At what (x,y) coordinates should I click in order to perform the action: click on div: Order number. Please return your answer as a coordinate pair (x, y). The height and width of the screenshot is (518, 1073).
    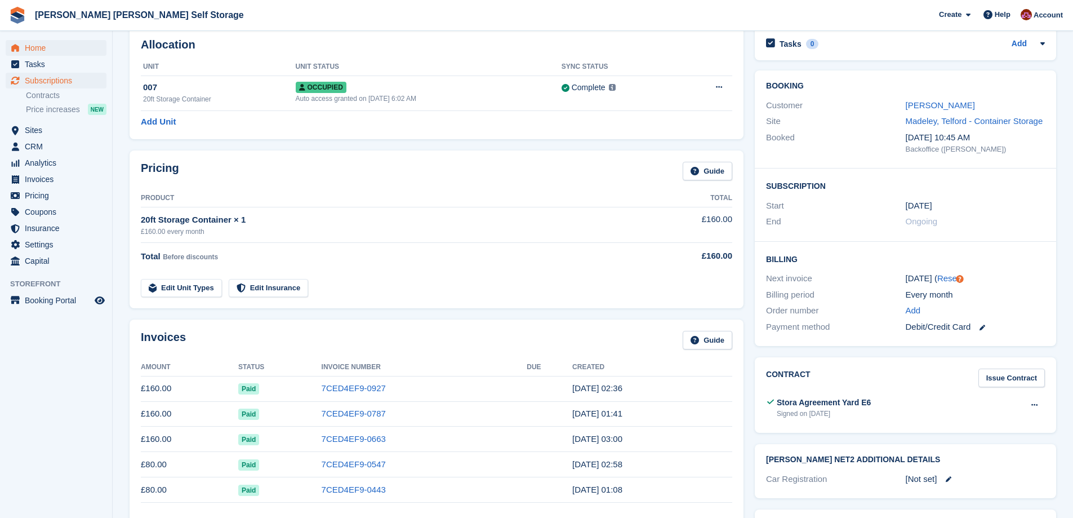
    Looking at the image, I should click on (835, 310).